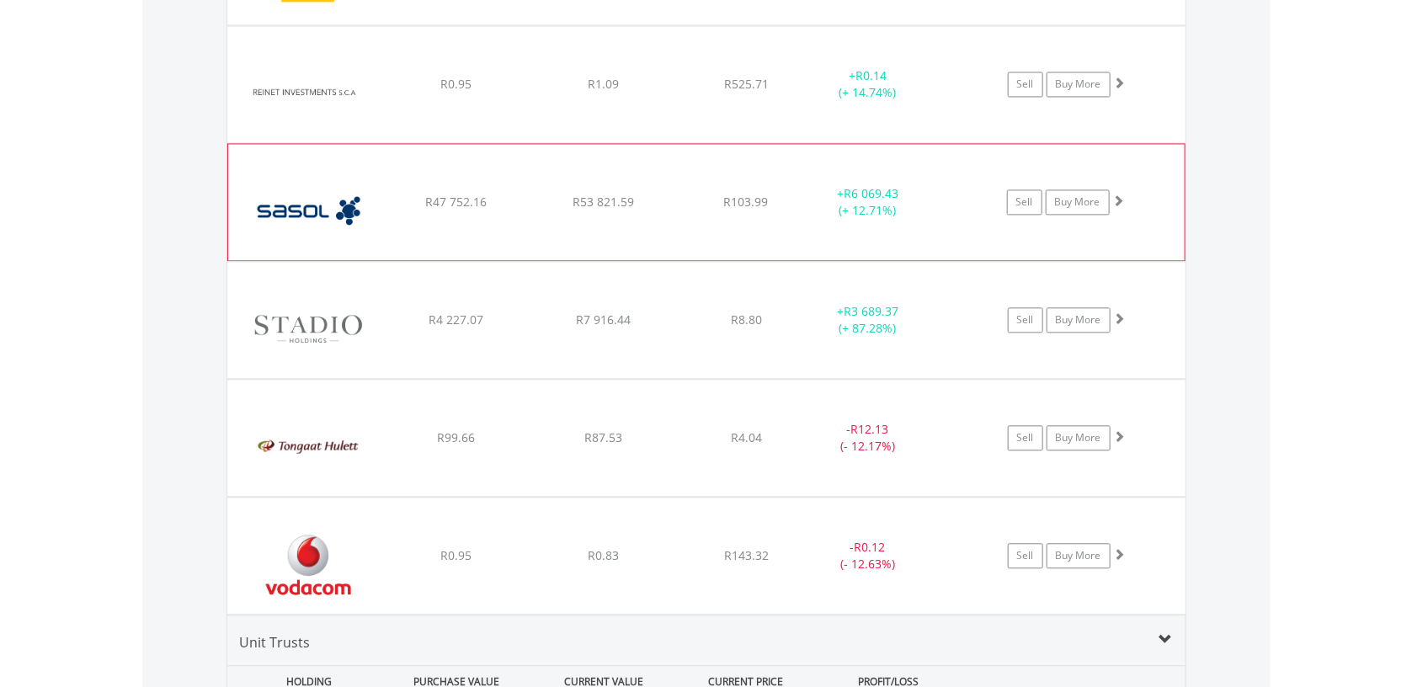 This screenshot has height=687, width=1412. What do you see at coordinates (275, 643) in the screenshot?
I see `span: Unit Trusts` at bounding box center [275, 643].